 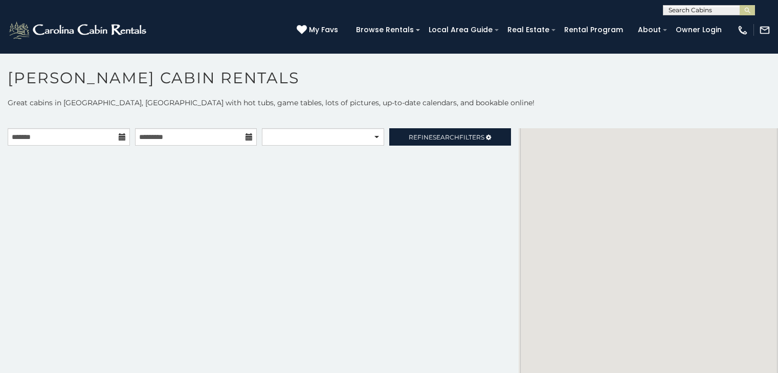 What do you see at coordinates (593, 30) in the screenshot?
I see `a: Rental Program` at bounding box center [593, 30].